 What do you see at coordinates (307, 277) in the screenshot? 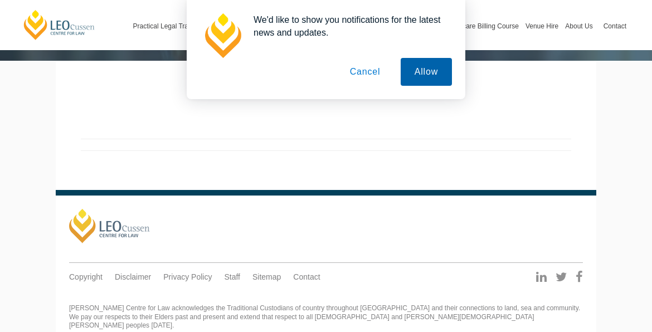
I see `a: Contact` at bounding box center [307, 277].